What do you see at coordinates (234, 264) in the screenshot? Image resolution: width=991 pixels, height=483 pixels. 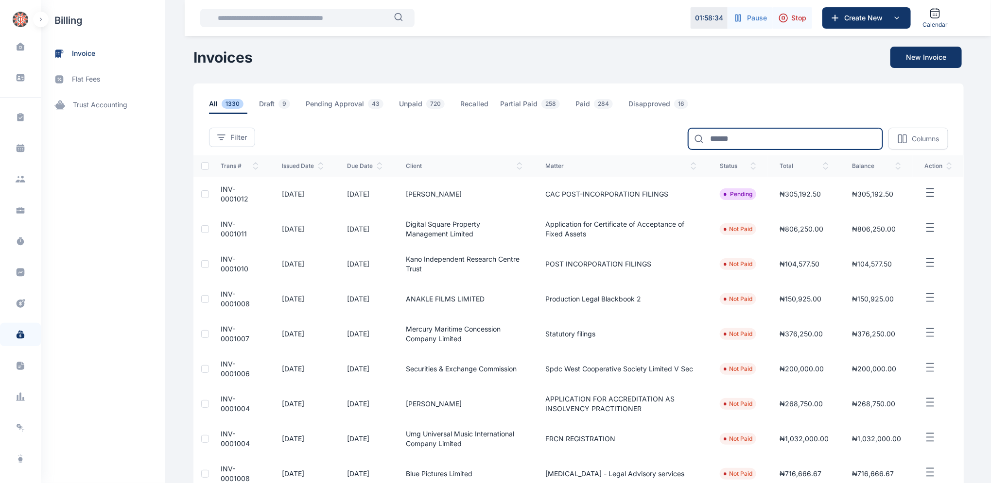 I see `a: INV-0001010` at bounding box center [234, 264].